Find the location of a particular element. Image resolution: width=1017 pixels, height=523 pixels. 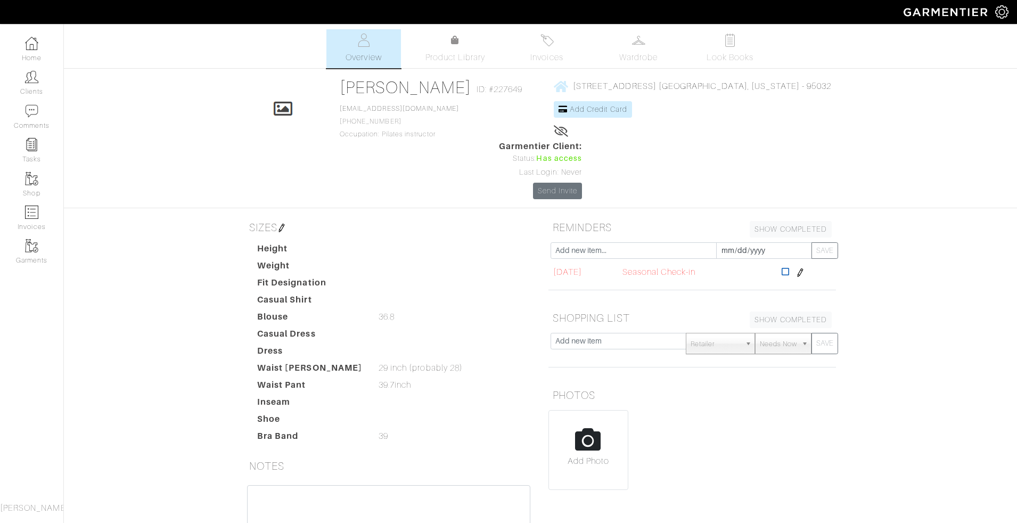

span: 36.8 is located at coordinates (386, 317).